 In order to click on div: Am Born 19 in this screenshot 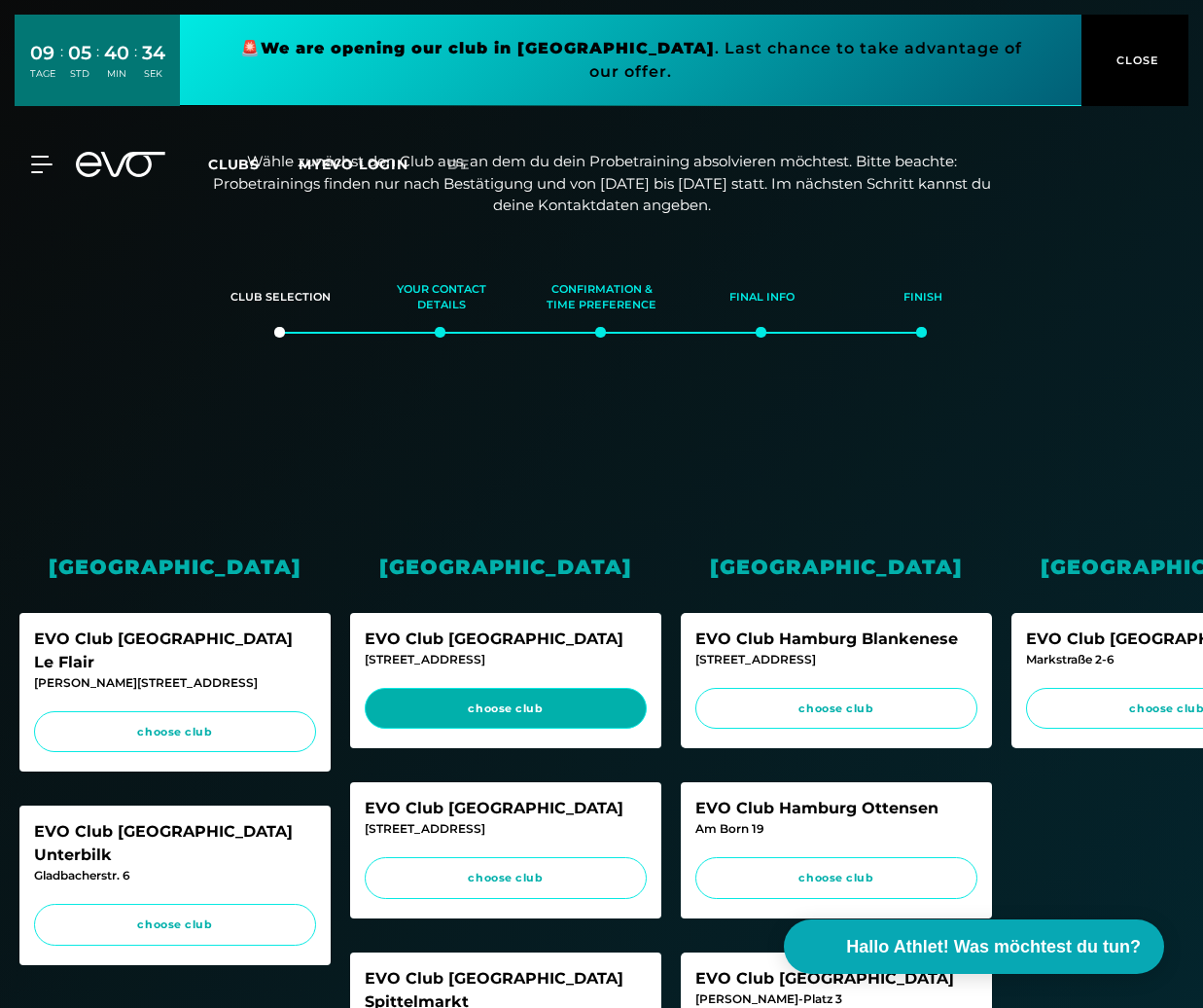, I will do `click(836, 829)`.